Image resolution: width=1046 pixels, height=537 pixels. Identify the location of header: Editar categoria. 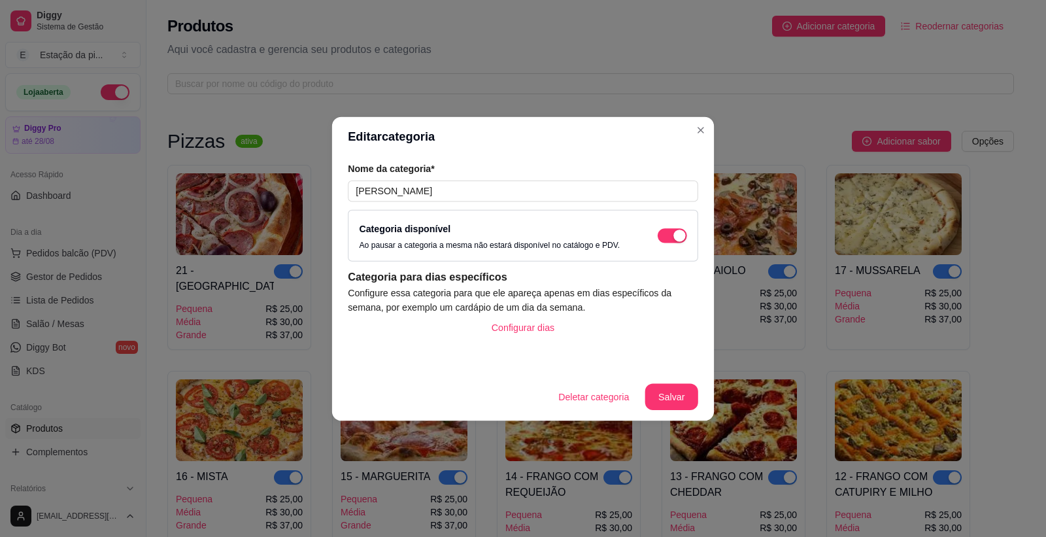
(523, 136).